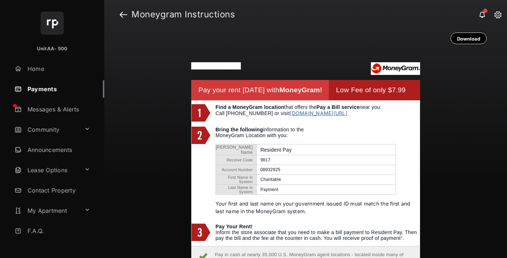 The image size is (507, 258). I want to click on img: 1, so click(201, 113).